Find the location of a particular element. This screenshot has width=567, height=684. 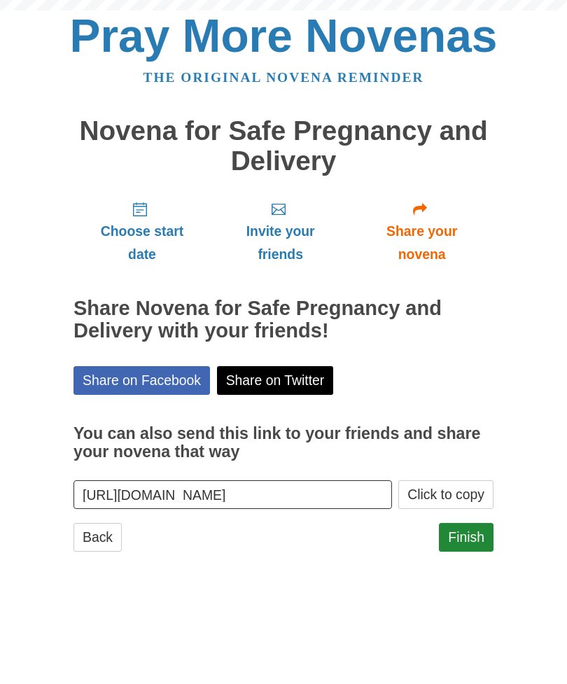

a: Invite your friends is located at coordinates (280, 231).